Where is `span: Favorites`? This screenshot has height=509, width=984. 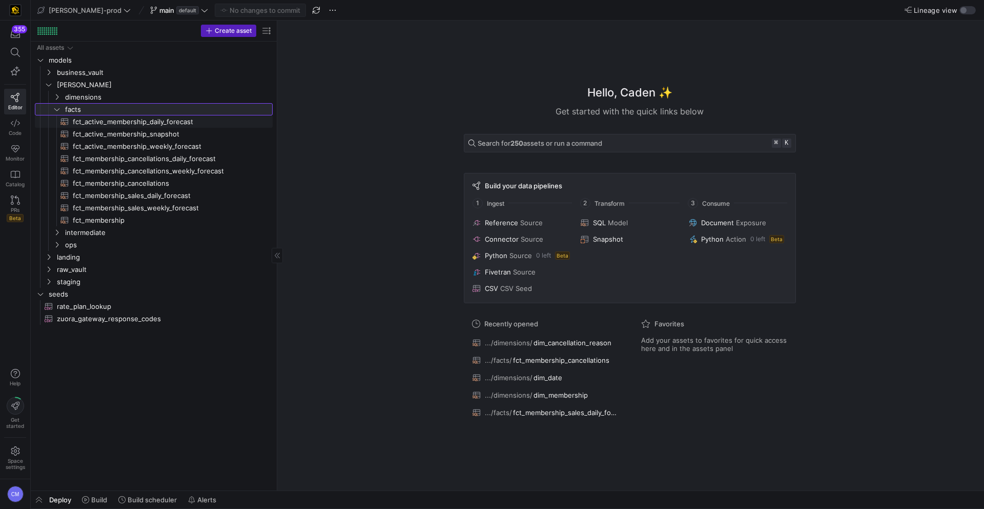
span: Favorites is located at coordinates (669, 323).